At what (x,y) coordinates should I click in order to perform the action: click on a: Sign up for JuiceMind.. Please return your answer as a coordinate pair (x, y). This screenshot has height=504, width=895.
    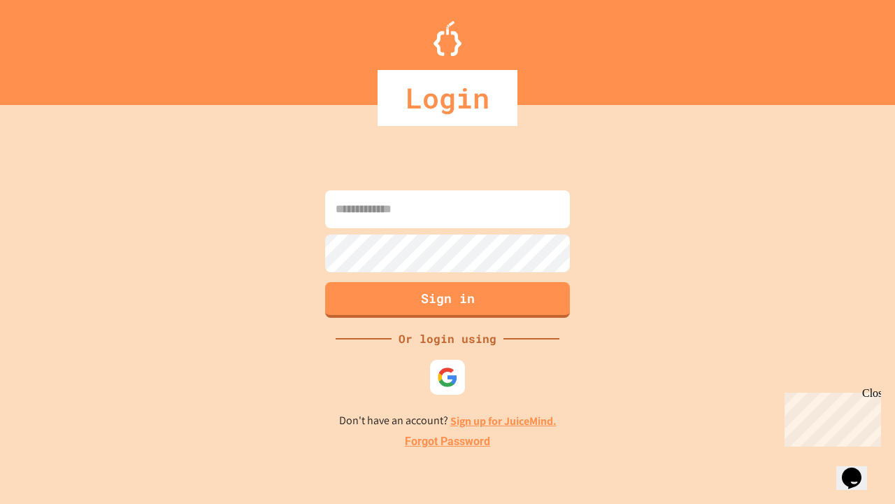
    Looking at the image, I should click on (504, 420).